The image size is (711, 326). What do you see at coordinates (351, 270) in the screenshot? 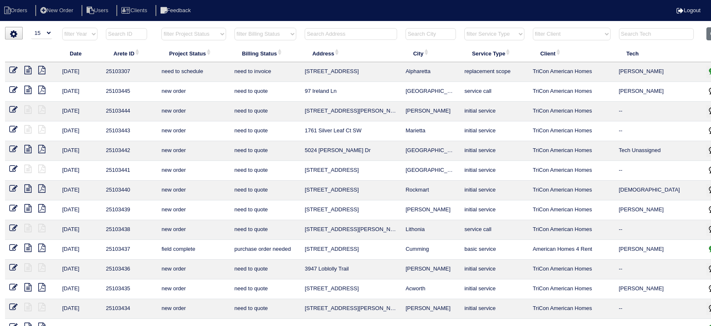
I see `td: 3947 Loblolly Trail` at bounding box center [351, 270].